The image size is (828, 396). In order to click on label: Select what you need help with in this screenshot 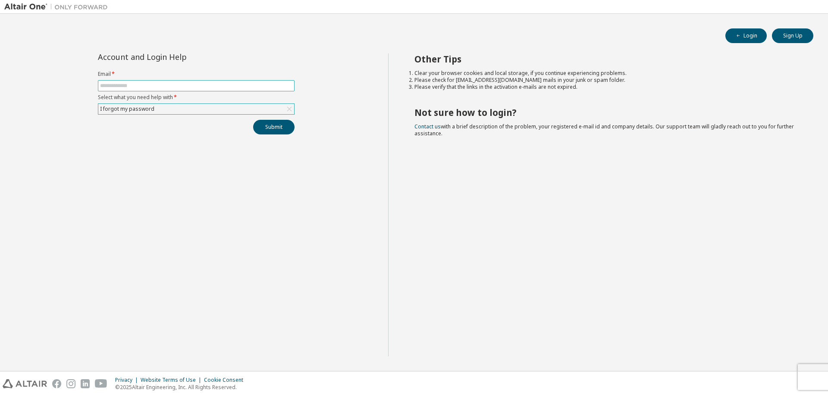, I will do `click(196, 97)`.